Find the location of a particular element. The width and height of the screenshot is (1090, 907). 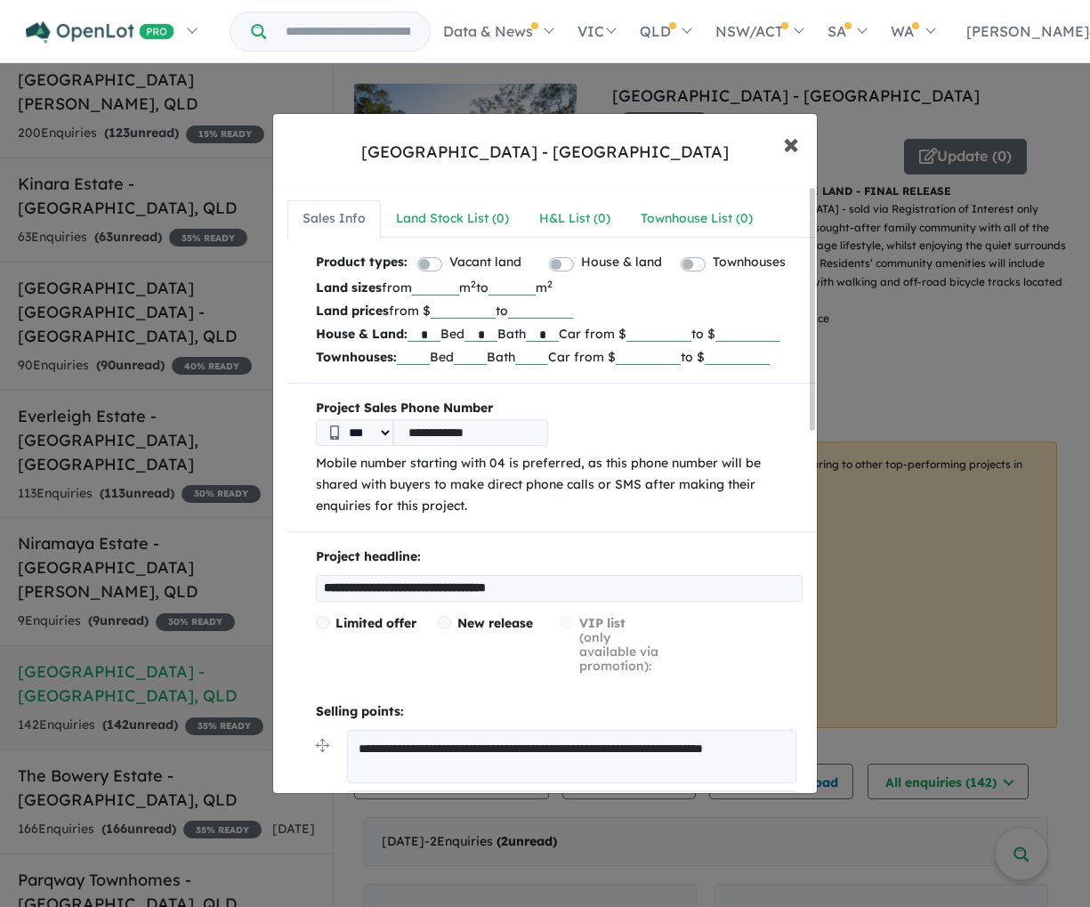

b: House & Land: is located at coordinates (361, 334).